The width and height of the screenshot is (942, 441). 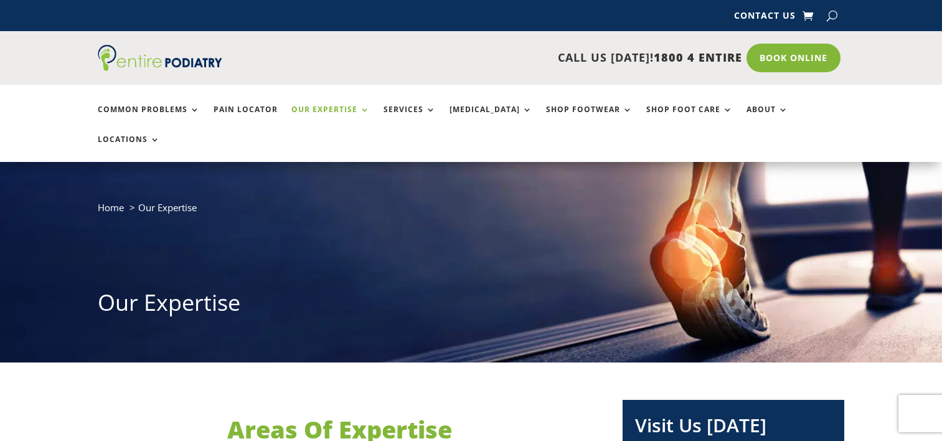 What do you see at coordinates (160, 67) in the screenshot?
I see `a: Entire Podiatry` at bounding box center [160, 67].